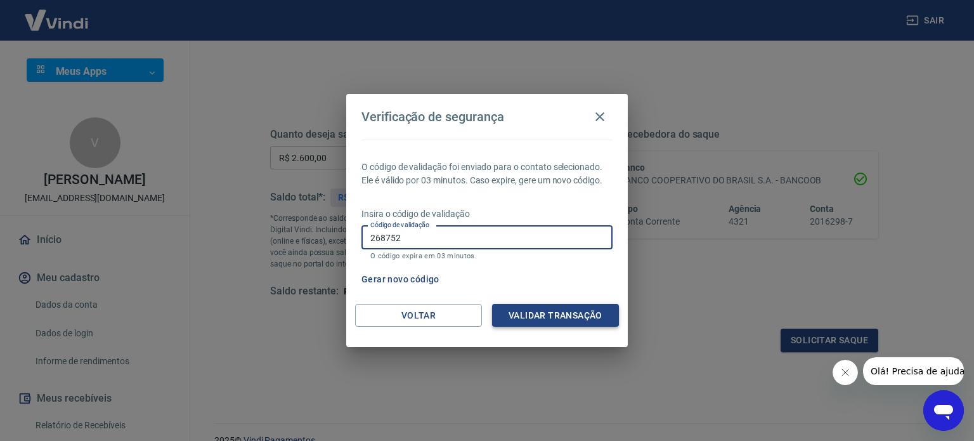 The width and height of the screenshot is (974, 441). Describe the element at coordinates (400, 279) in the screenshot. I see `button: Gerar novo código` at that location.